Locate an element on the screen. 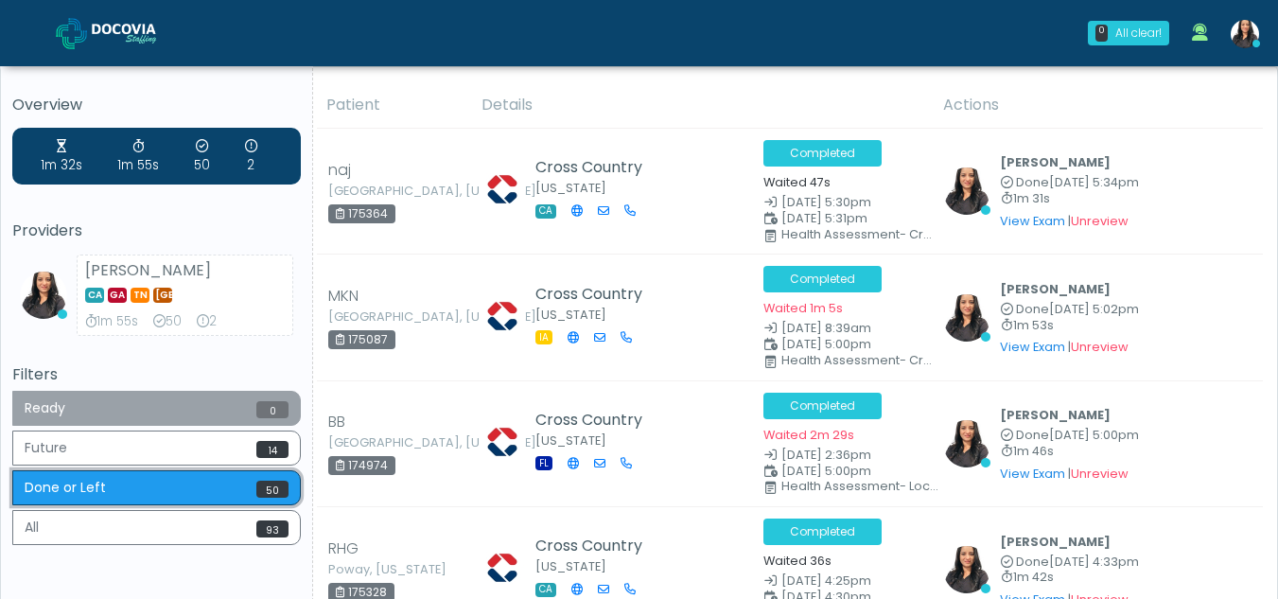 The width and height of the screenshot is (1278, 599). a: Docovia is located at coordinates (121, 32).